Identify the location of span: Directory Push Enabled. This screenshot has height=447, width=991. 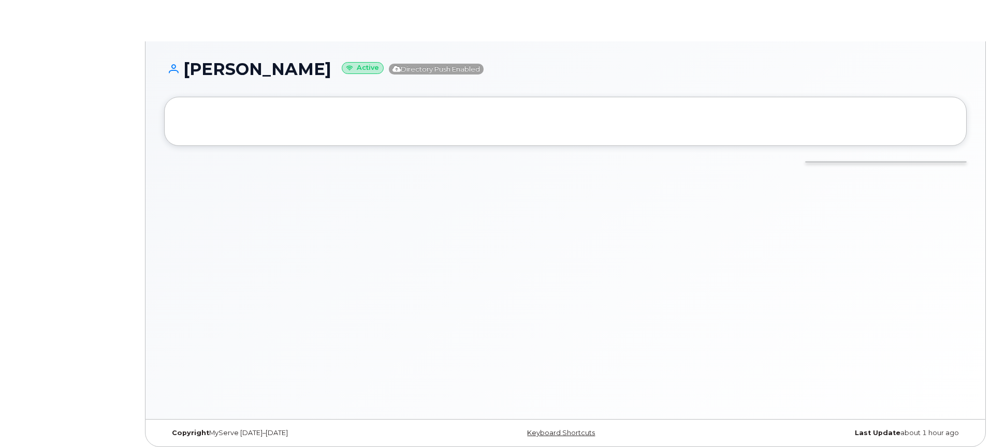
(436, 69).